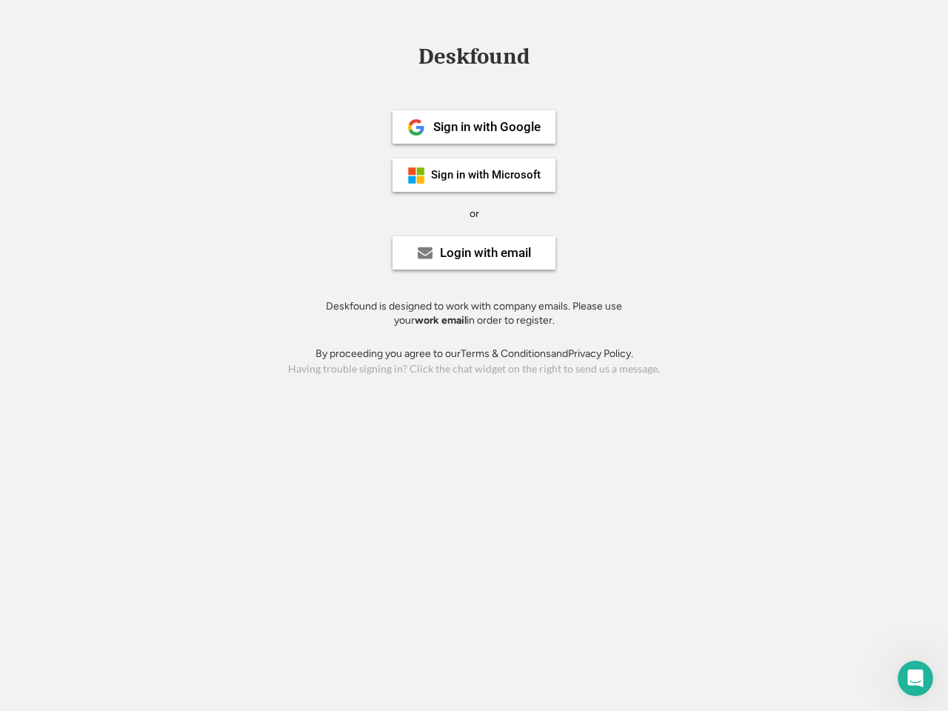 The width and height of the screenshot is (948, 711). Describe the element at coordinates (487, 127) in the screenshot. I see `div: Sign in with Google` at that location.